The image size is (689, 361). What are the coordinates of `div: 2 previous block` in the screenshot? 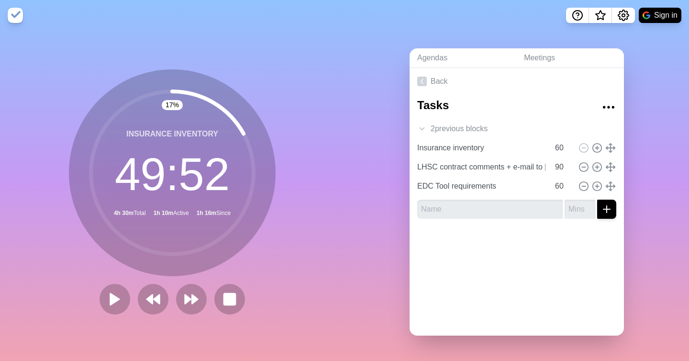 It's located at (517, 129).